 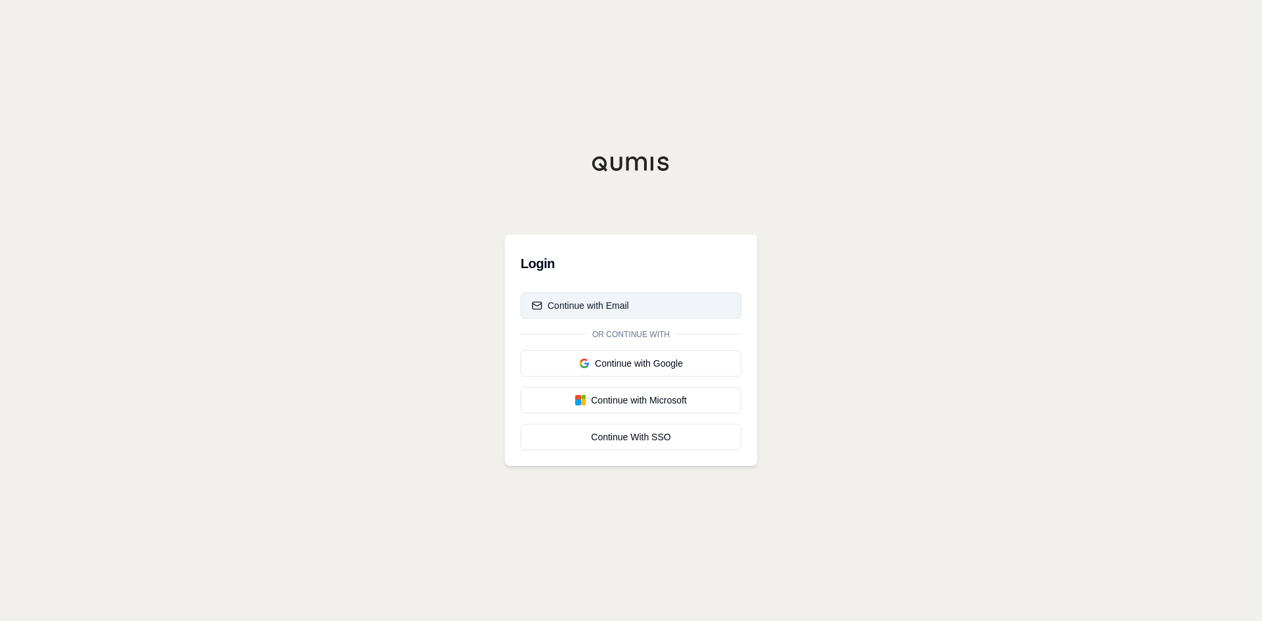 I want to click on img: Qumis, so click(x=631, y=164).